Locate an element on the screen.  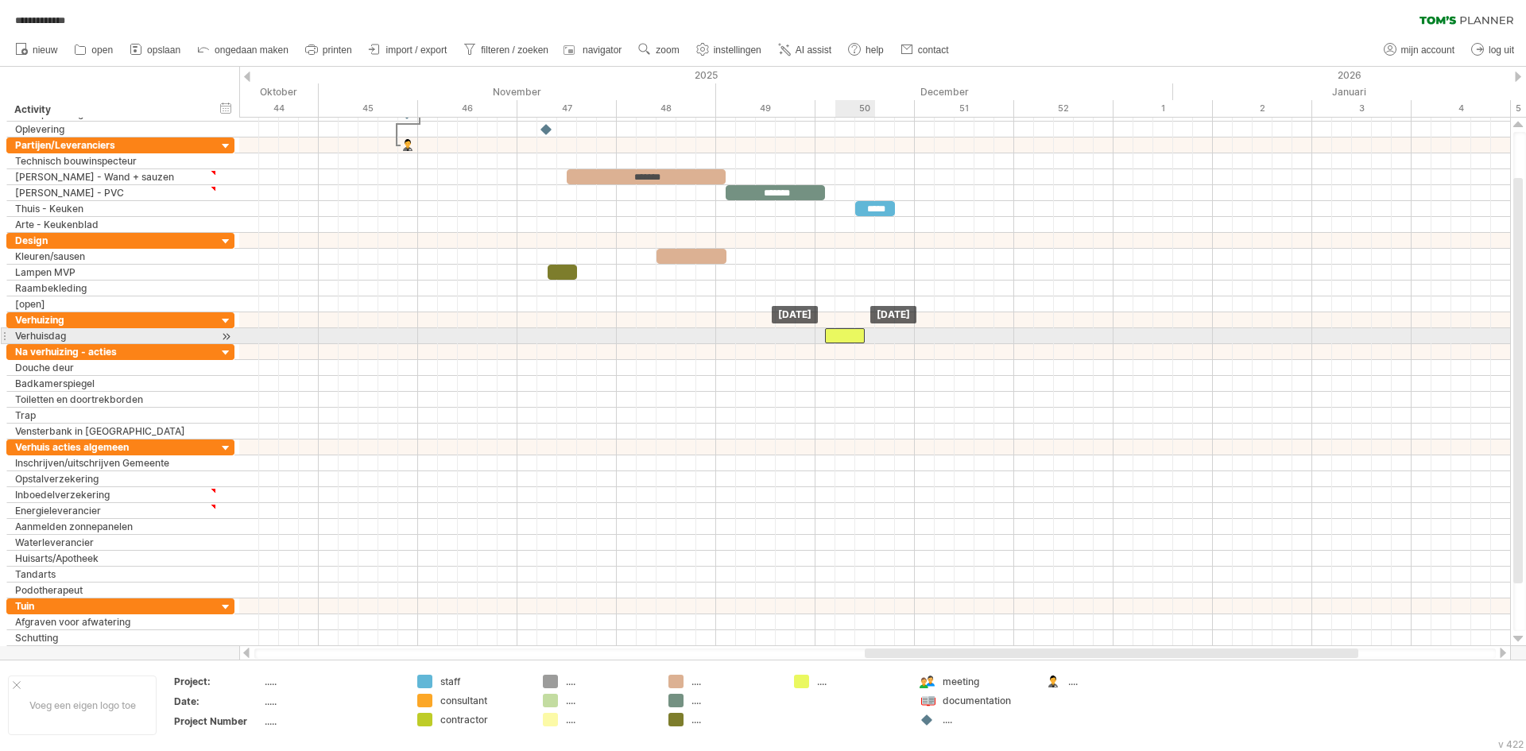
div: Raambekleding is located at coordinates (112, 288).